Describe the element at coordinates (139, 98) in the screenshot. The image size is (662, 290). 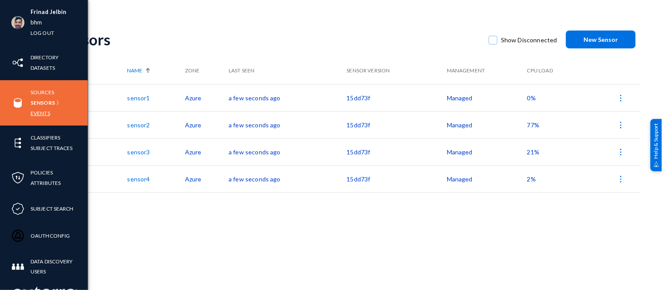
I see `a: sensor1` at that location.